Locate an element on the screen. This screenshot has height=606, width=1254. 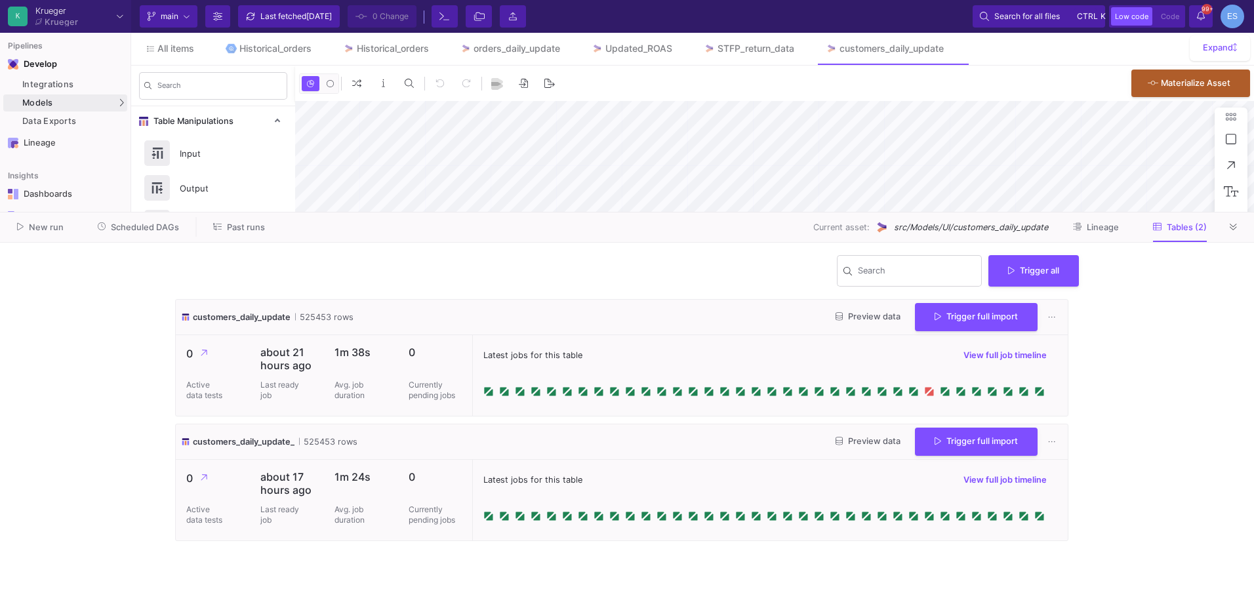
span: Trigger all is located at coordinates (1034, 270).